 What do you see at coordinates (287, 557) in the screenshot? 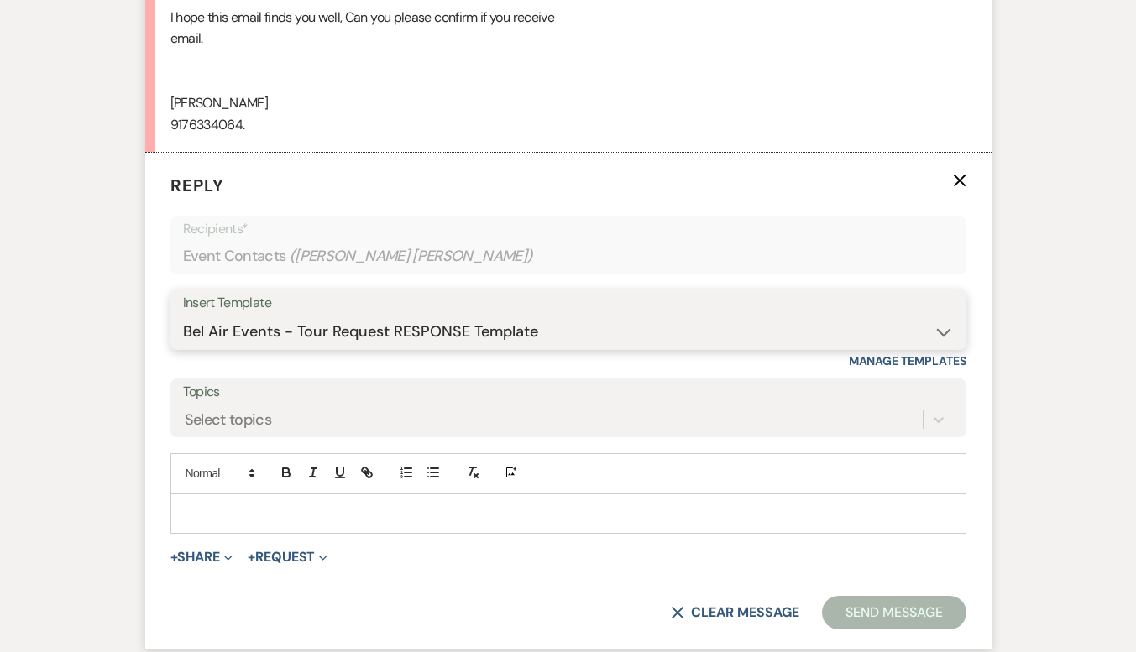
I see `button: Request` at bounding box center [287, 557].